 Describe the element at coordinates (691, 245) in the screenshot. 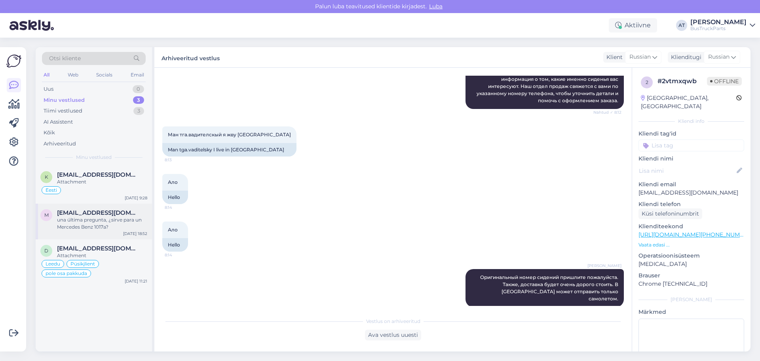

I see `p: Vaata edasi ...` at that location.